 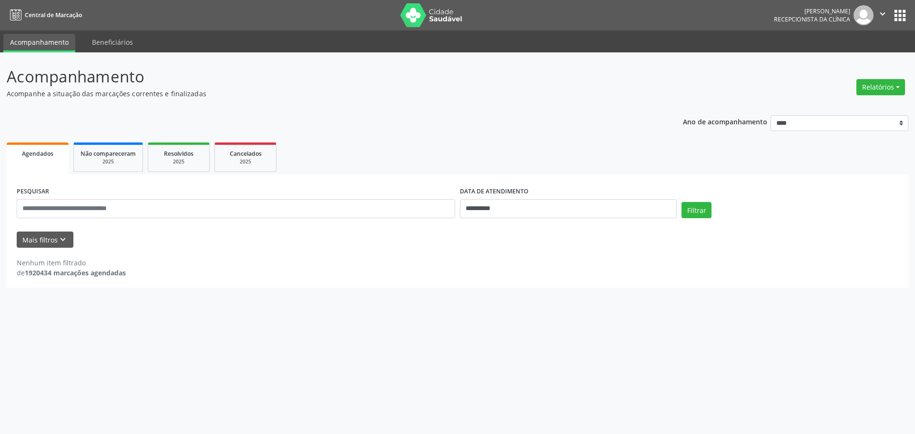 What do you see at coordinates (33, 191) in the screenshot?
I see `label: PESQUISAR` at bounding box center [33, 191].